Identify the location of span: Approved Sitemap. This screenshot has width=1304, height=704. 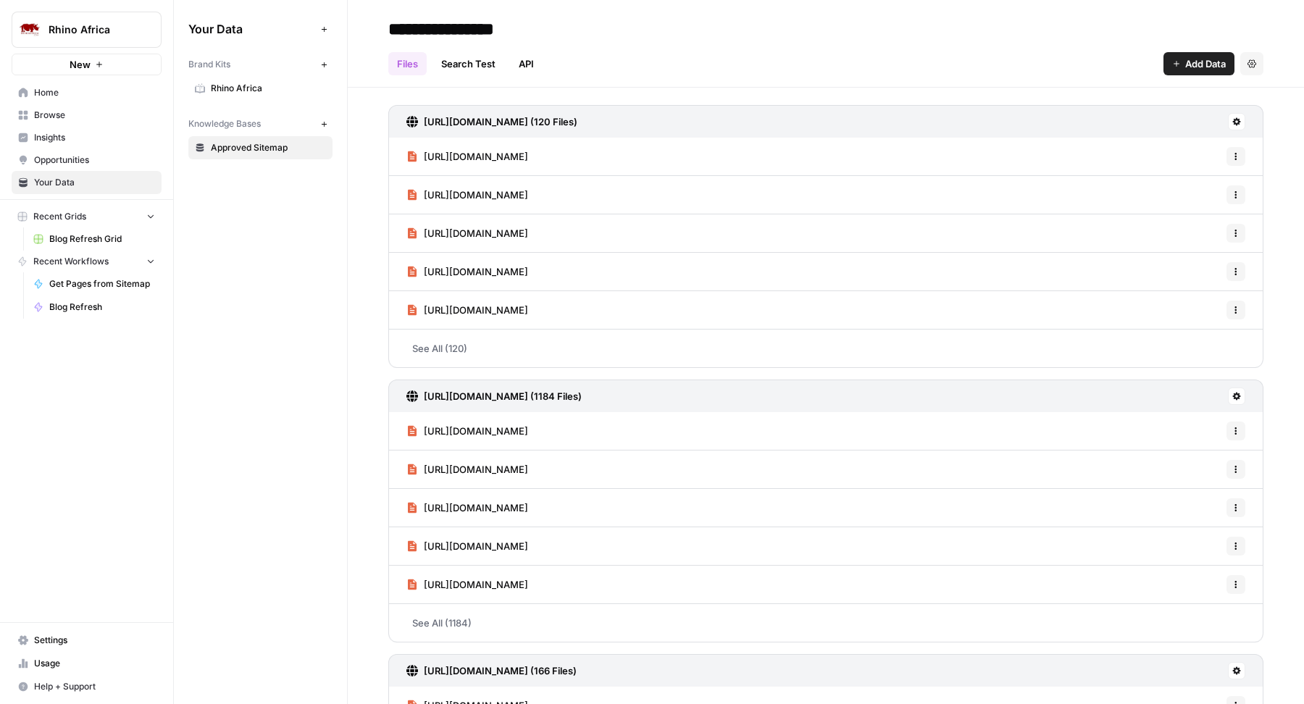
(268, 148).